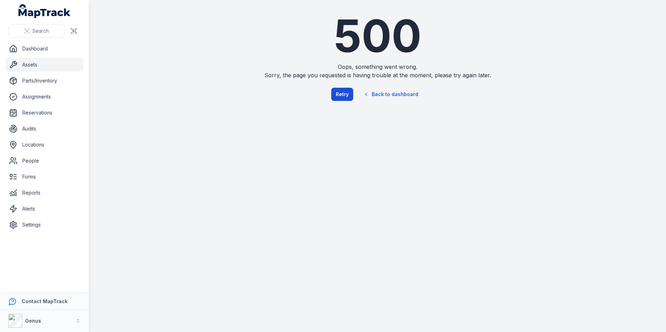  I want to click on a: Reports, so click(44, 193).